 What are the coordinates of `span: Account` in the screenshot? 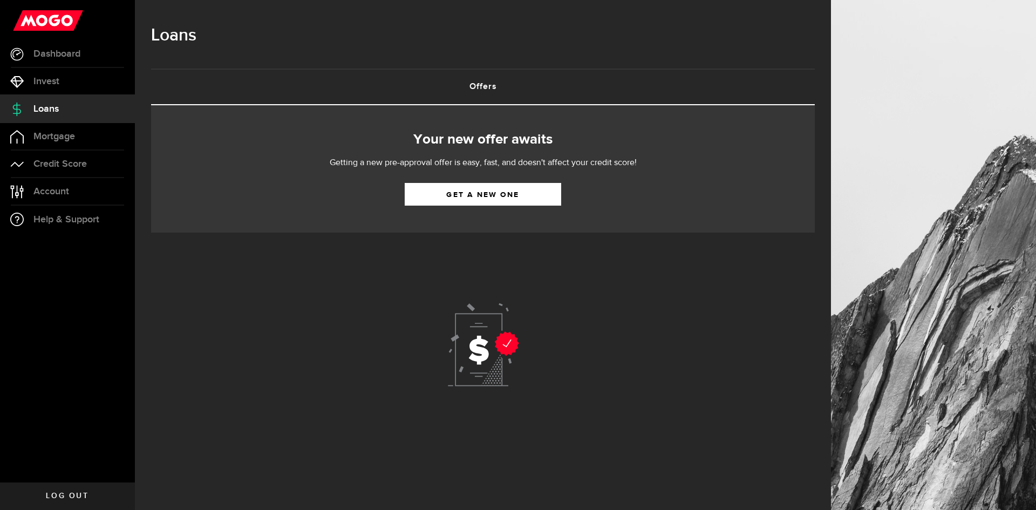 It's located at (51, 192).